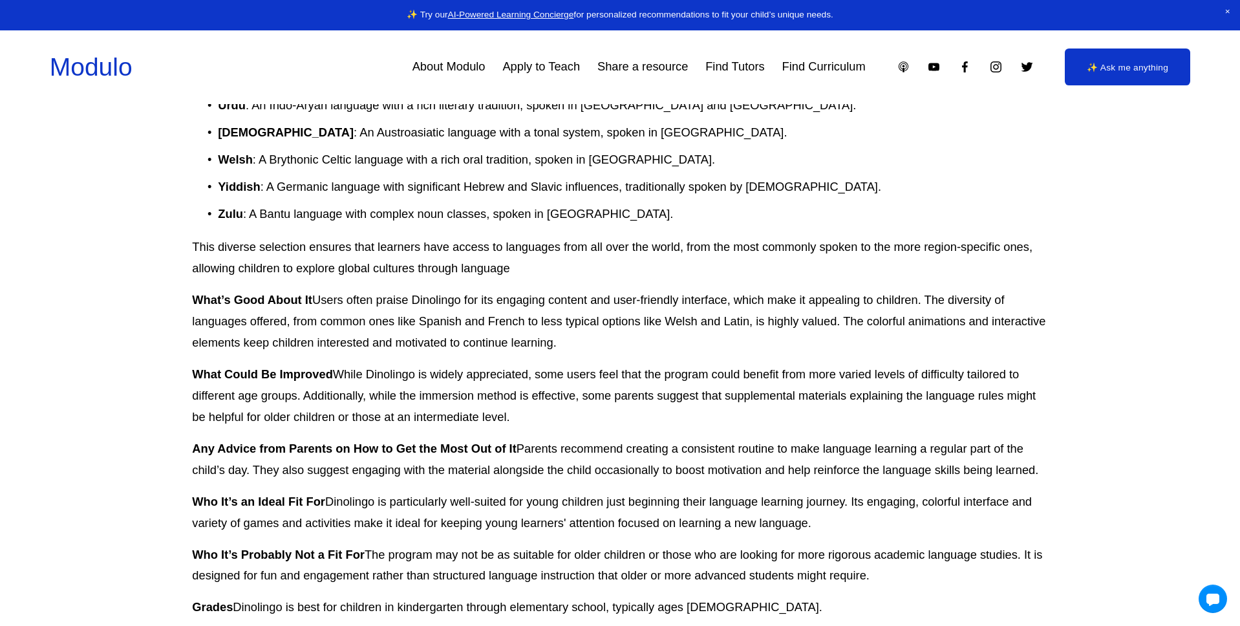 The image size is (1240, 626). I want to click on strong: Zulu, so click(230, 213).